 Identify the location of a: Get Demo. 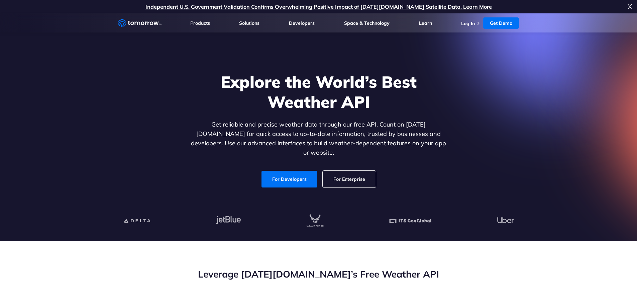
(501, 23).